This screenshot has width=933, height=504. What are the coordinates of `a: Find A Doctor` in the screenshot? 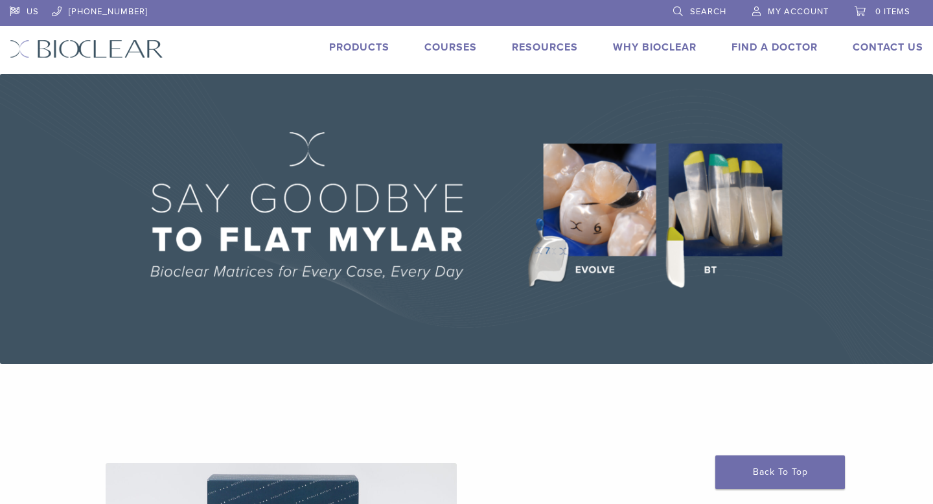 It's located at (774, 47).